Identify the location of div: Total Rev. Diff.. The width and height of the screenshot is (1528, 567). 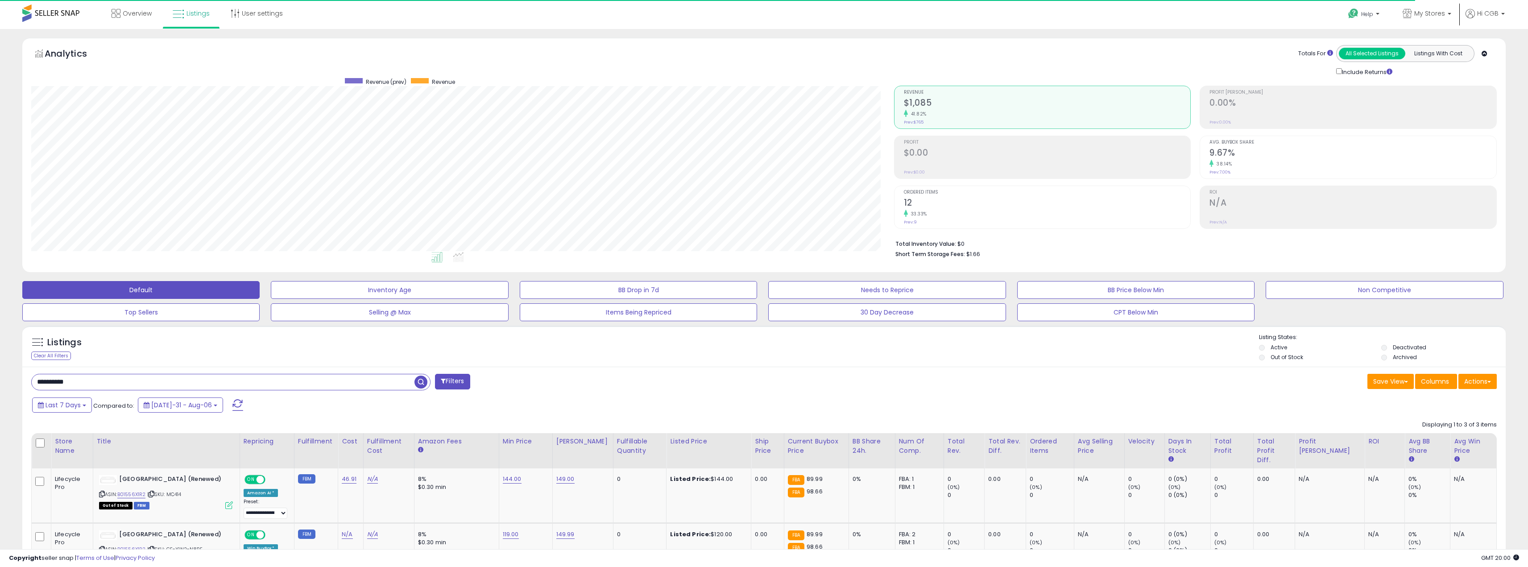
(1005, 446).